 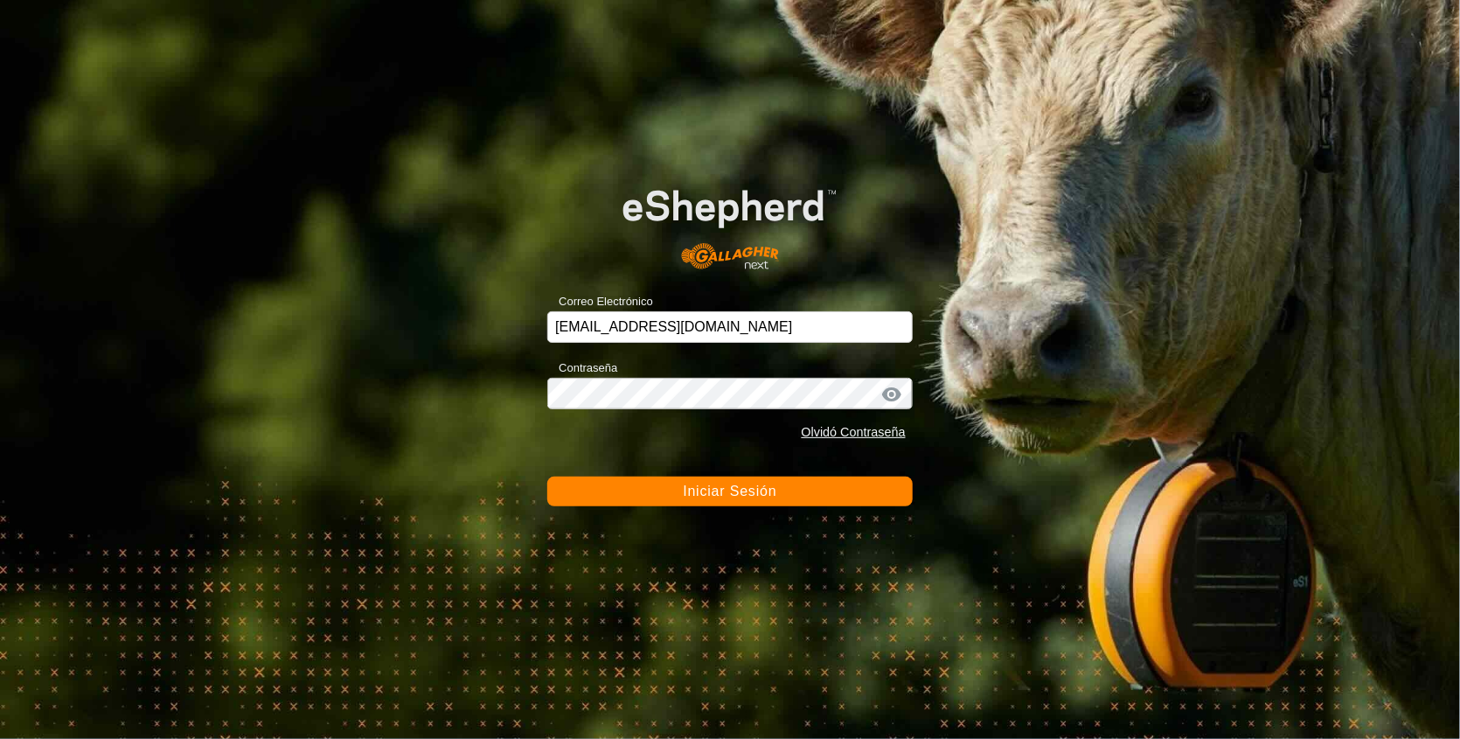 What do you see at coordinates (582, 368) in the screenshot?
I see `label: Contraseña` at bounding box center [582, 368].